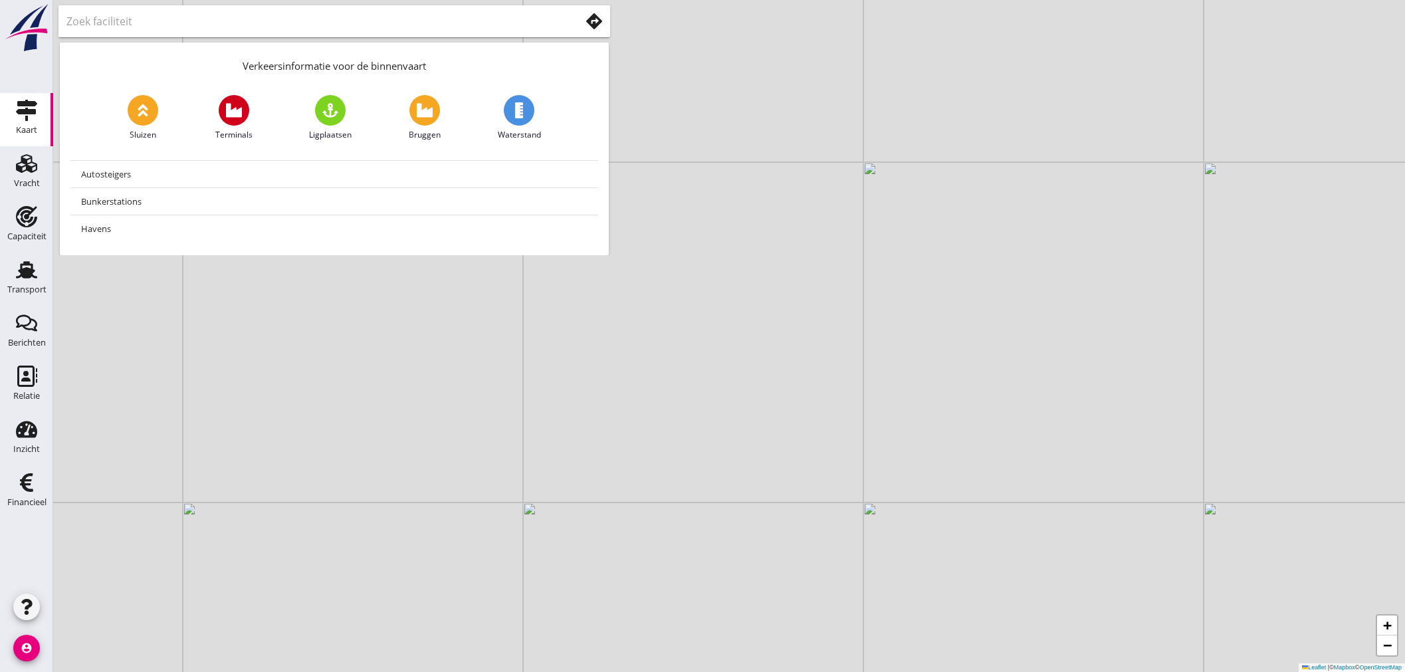 The width and height of the screenshot is (1405, 672). Describe the element at coordinates (330, 135) in the screenshot. I see `span: Ligplaatsen` at that location.